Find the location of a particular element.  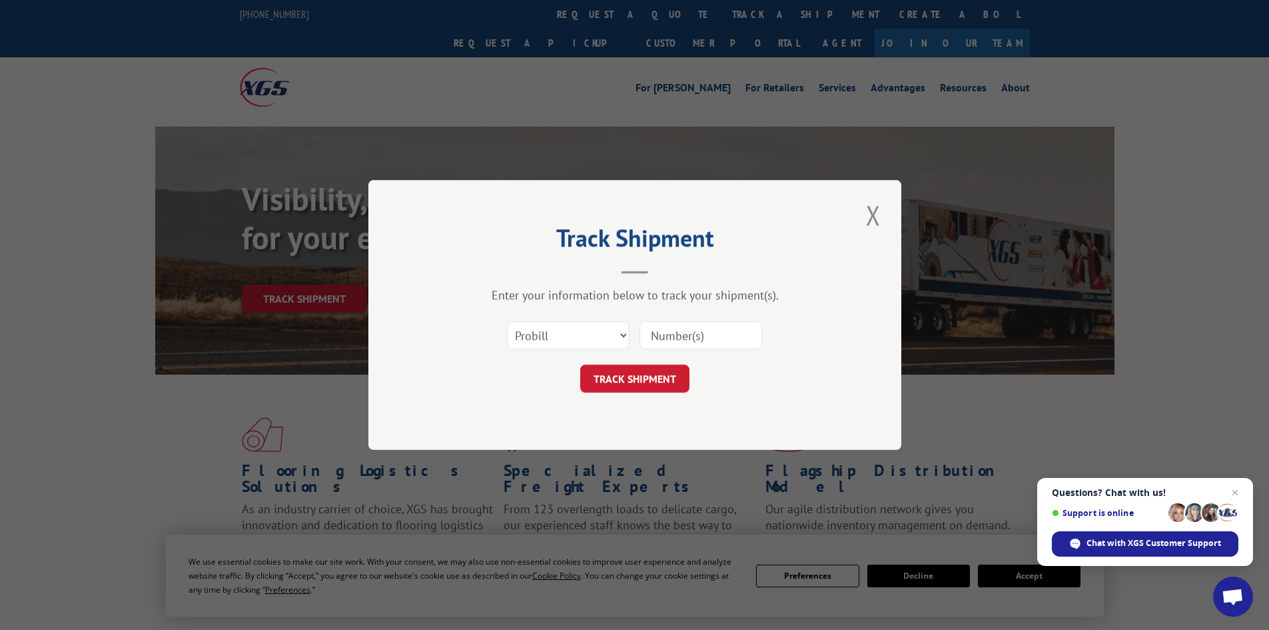

button: Close modal is located at coordinates (873, 215).